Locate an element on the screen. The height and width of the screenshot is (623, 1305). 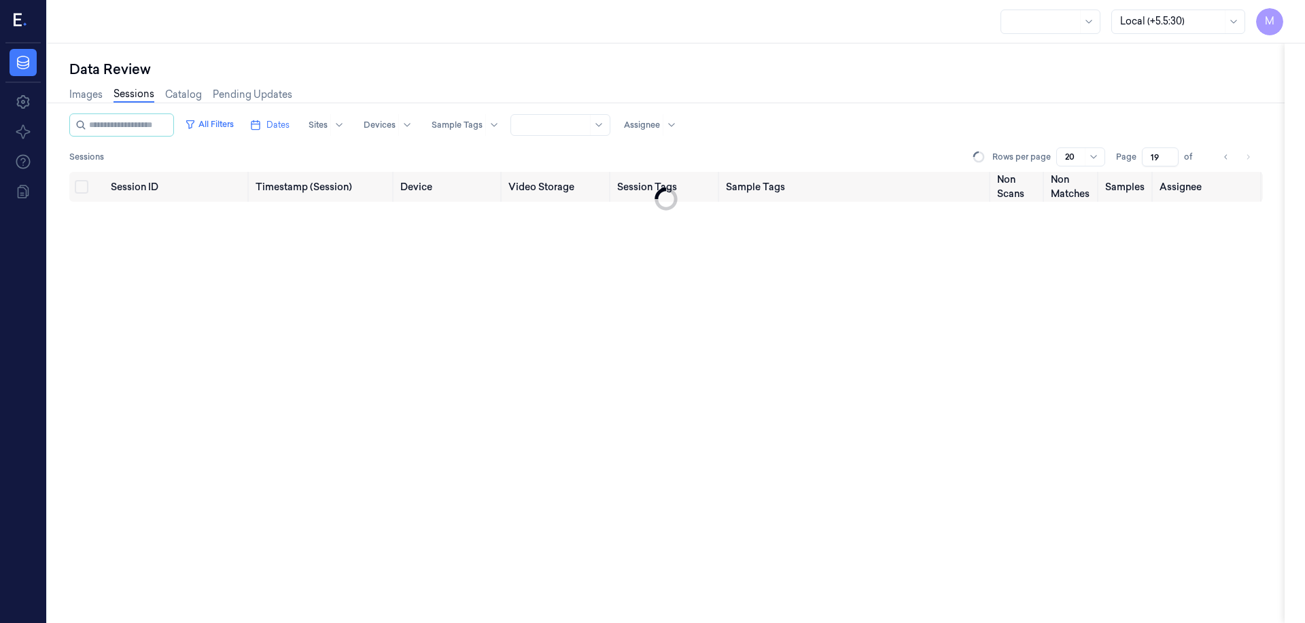
button: M is located at coordinates (1270, 22).